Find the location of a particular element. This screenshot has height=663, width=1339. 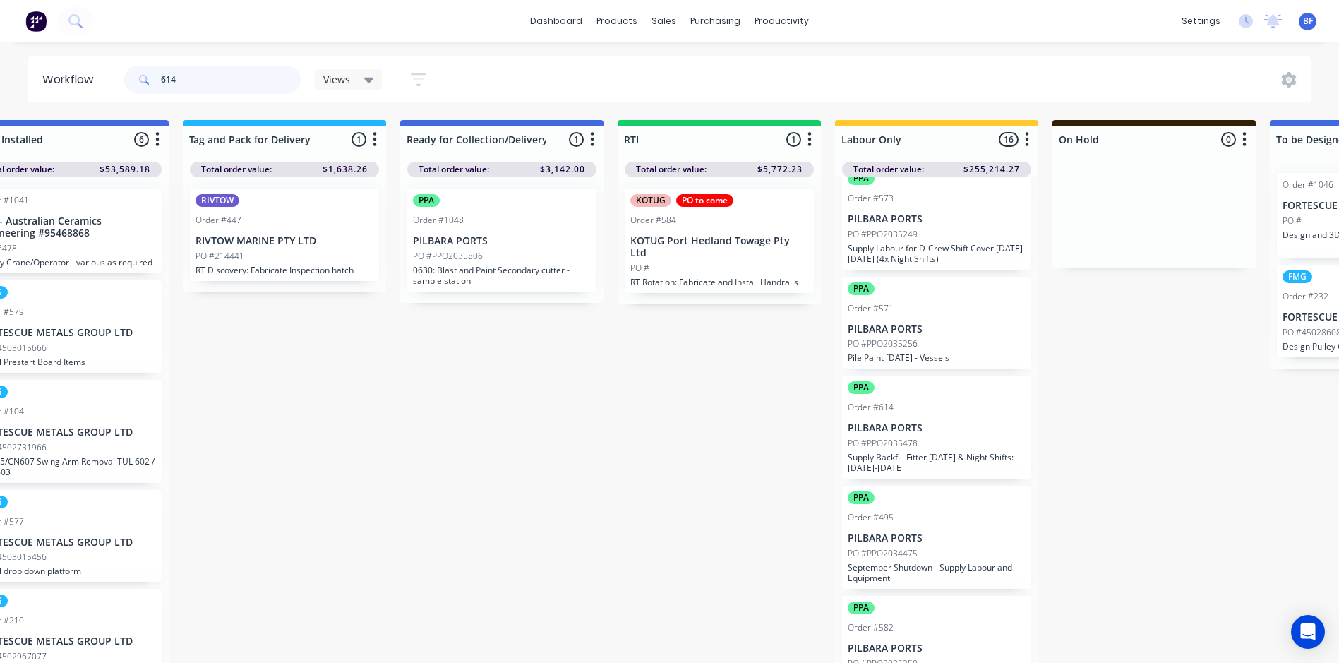

div: products is located at coordinates (617, 21).